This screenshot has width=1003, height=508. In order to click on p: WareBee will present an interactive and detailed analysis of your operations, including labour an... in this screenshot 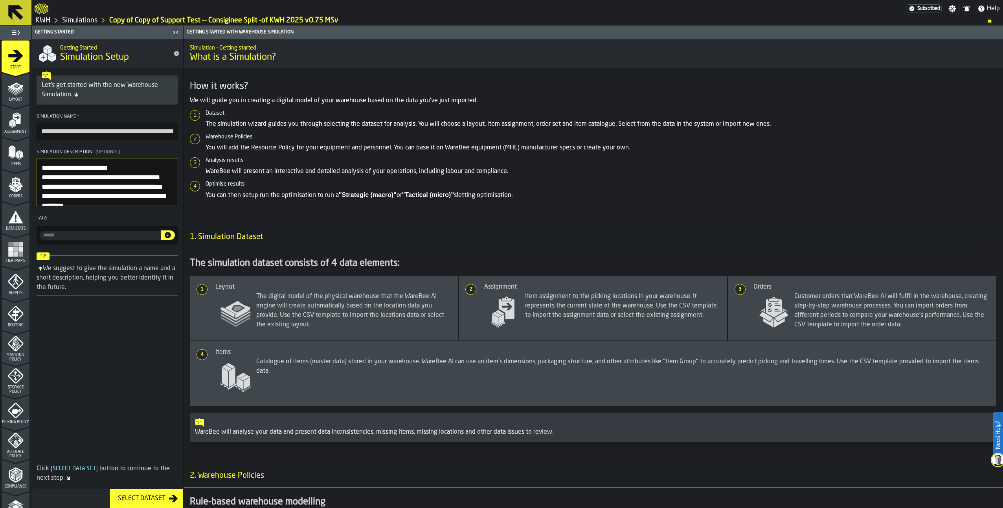, I will do `click(601, 171)`.